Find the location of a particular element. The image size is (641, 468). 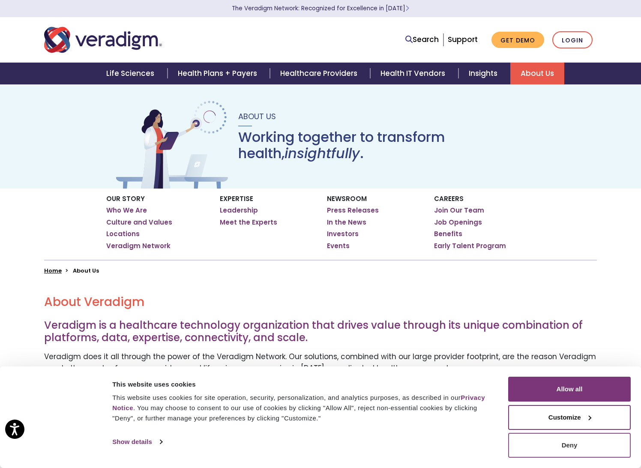

a: Home is located at coordinates (53, 270).